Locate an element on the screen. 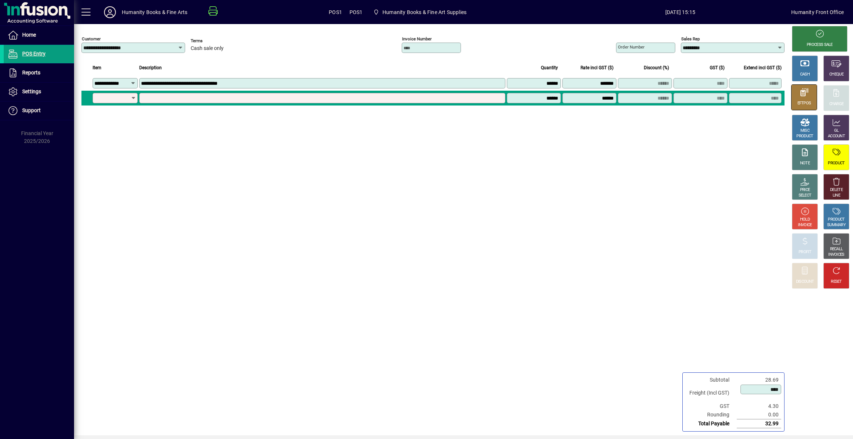 This screenshot has height=439, width=853. div: PRICE is located at coordinates (805, 190).